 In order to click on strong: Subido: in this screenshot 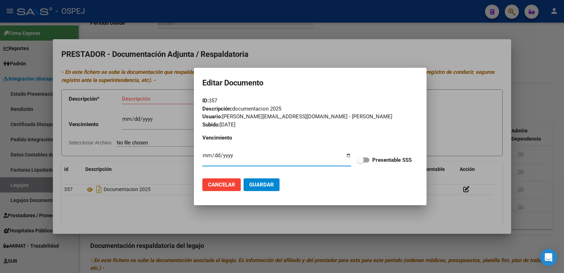, I will do `click(211, 125)`.